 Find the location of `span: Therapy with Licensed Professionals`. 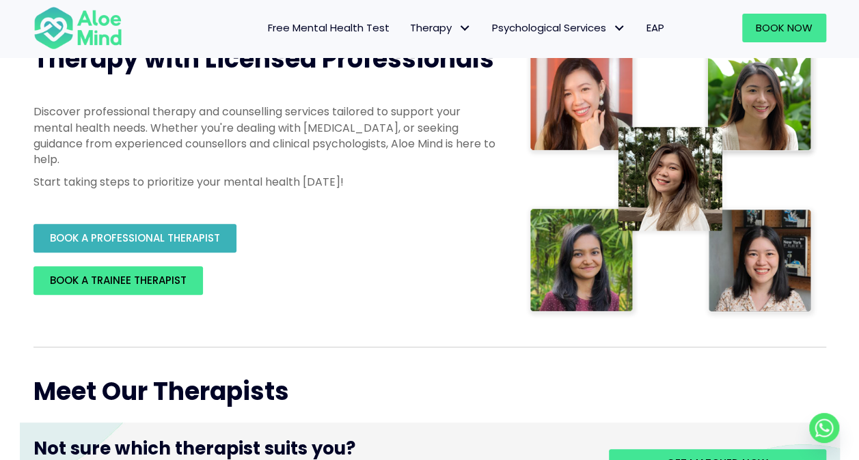

span: Therapy with Licensed Professionals is located at coordinates (264, 59).